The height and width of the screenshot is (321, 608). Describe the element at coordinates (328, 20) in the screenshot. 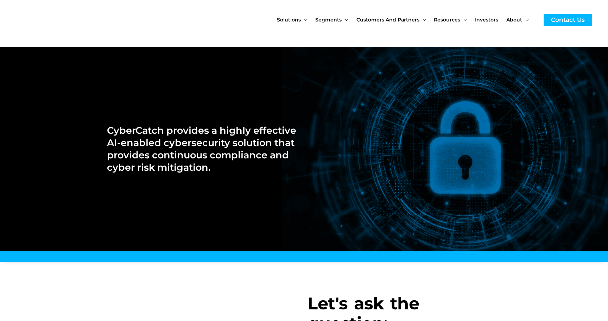

I see `span: Segments` at that location.